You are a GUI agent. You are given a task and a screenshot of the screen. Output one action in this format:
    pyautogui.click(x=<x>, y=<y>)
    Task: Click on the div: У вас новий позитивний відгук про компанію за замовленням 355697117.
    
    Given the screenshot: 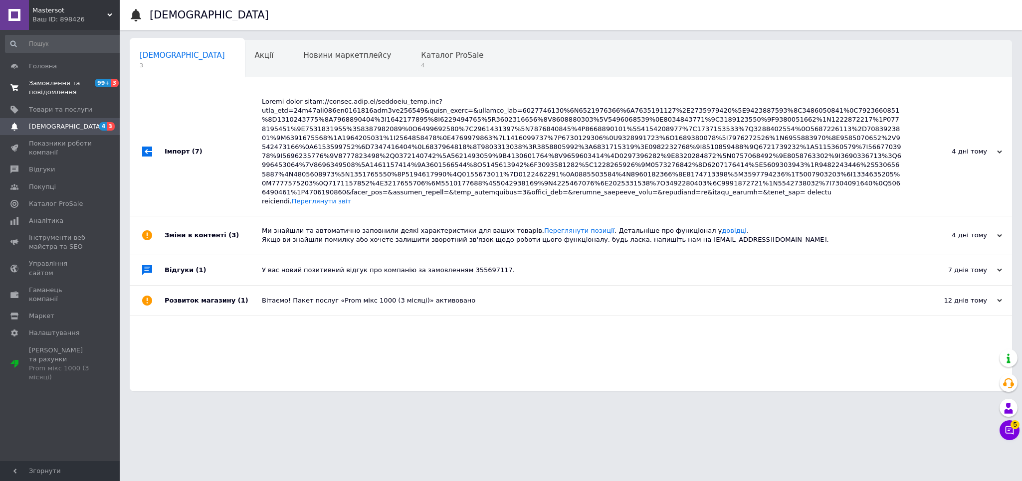 What is the action you would take?
    pyautogui.click(x=582, y=270)
    